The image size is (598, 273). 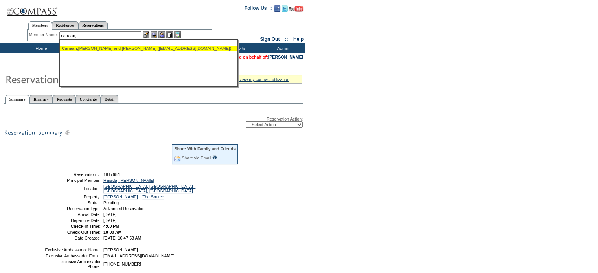 What do you see at coordinates (124, 209) in the screenshot?
I see `span: Advanced Reservation` at bounding box center [124, 209].